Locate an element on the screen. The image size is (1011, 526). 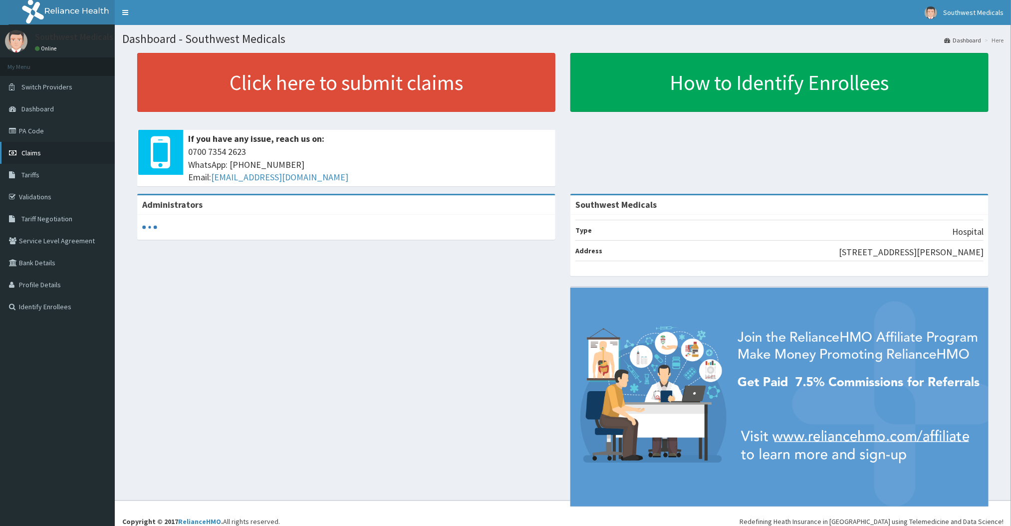
span: Dashboard is located at coordinates (37, 109).